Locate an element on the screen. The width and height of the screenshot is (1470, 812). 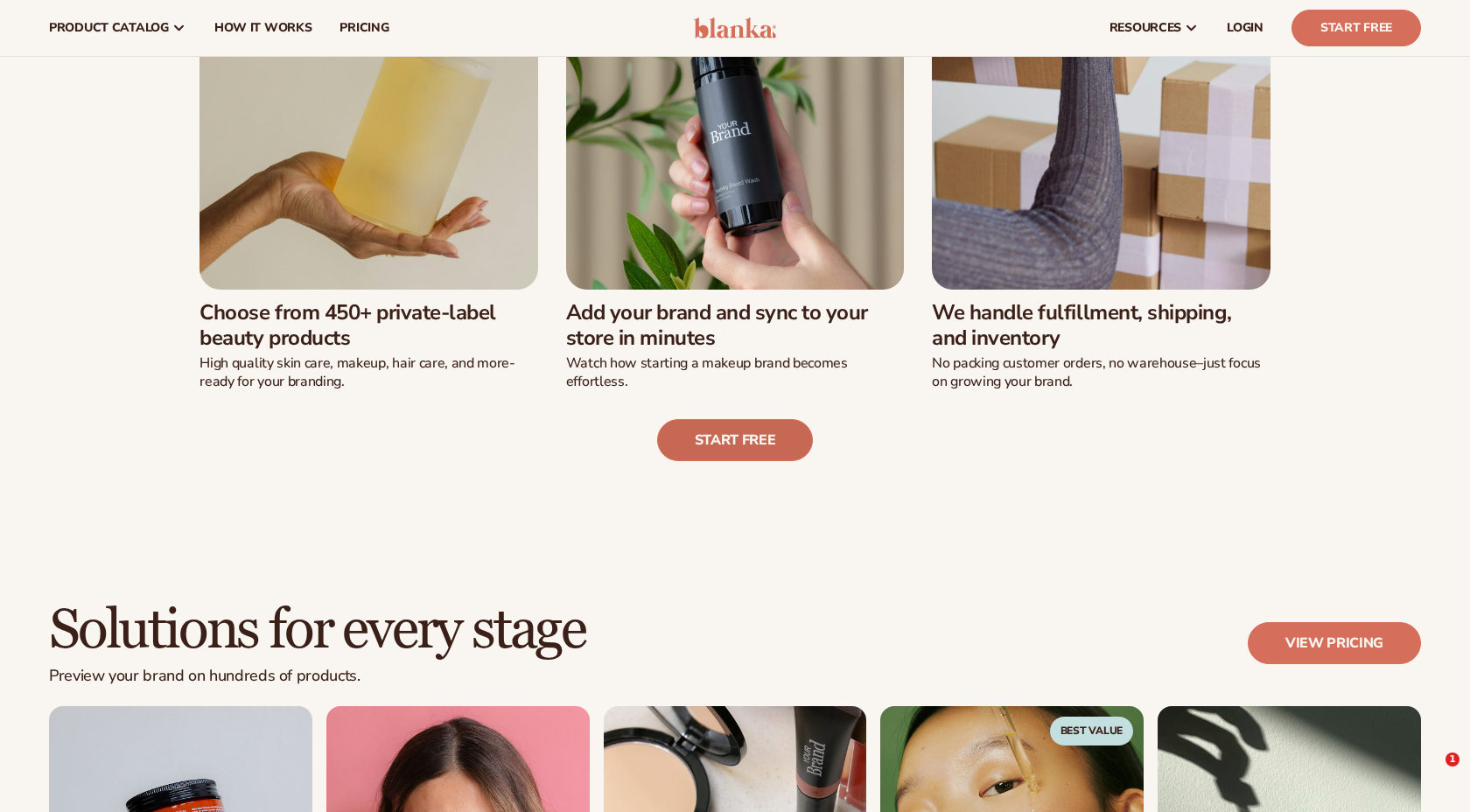
h3: Add your brand and sync to your store in minutes is located at coordinates (735, 325).